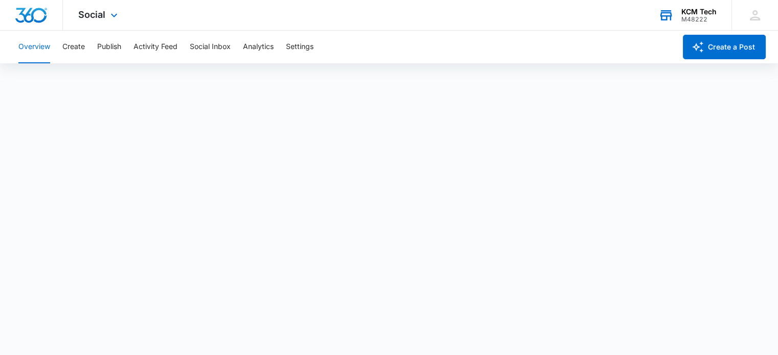 The width and height of the screenshot is (778, 355). I want to click on div: account id, so click(699, 19).